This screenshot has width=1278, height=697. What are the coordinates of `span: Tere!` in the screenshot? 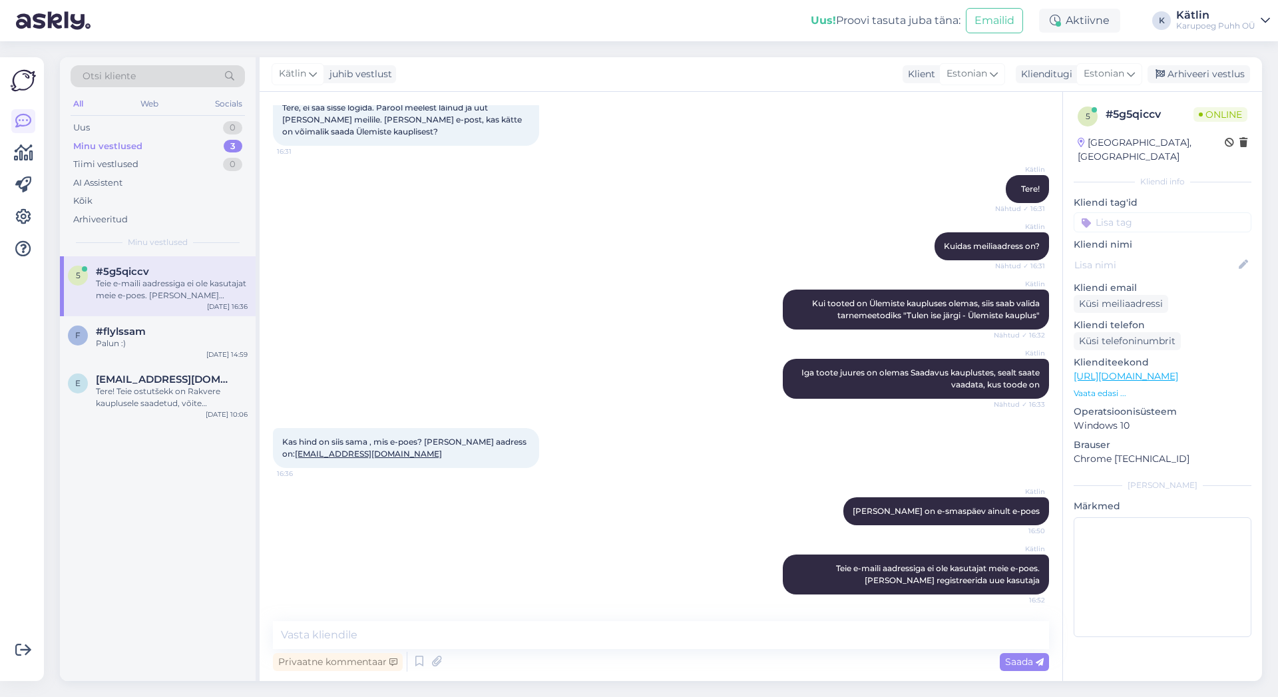 It's located at (1031, 188).